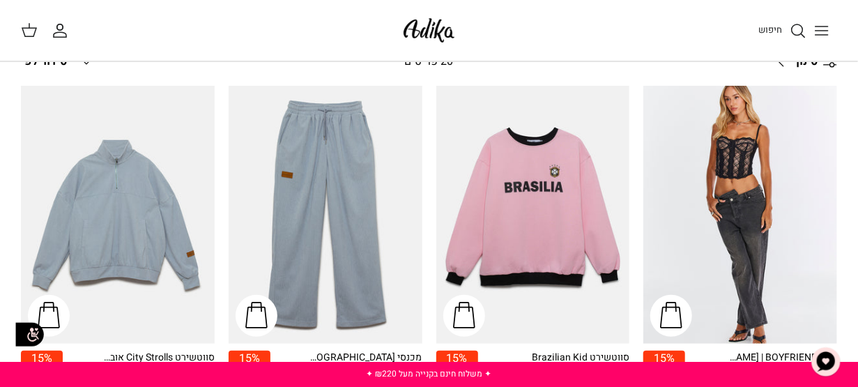 The width and height of the screenshot is (858, 387). Describe the element at coordinates (533, 215) in the screenshot. I see `a: סווטשירט Brazilian Kid` at that location.